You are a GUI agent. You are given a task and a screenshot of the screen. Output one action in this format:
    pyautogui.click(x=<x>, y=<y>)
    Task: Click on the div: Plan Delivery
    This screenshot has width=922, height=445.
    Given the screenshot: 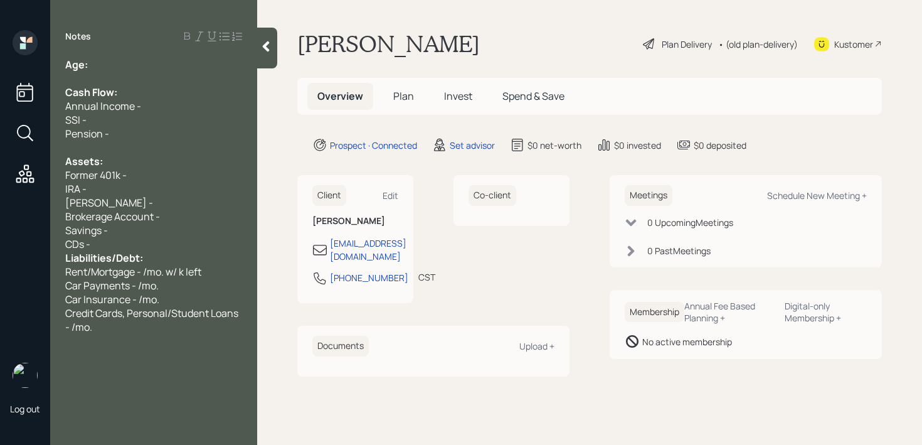 What is the action you would take?
    pyautogui.click(x=687, y=44)
    